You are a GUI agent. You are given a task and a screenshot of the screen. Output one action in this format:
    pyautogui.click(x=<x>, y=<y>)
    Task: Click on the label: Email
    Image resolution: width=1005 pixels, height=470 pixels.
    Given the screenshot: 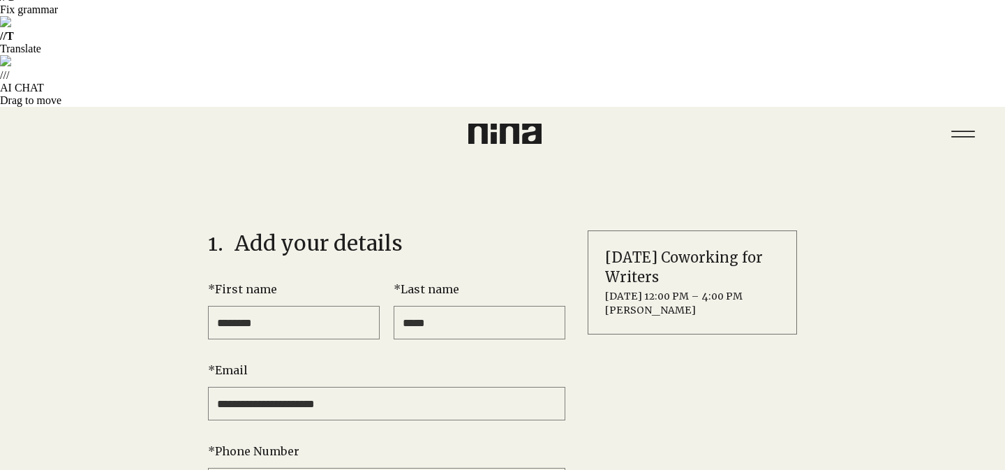 What is the action you would take?
    pyautogui.click(x=387, y=370)
    